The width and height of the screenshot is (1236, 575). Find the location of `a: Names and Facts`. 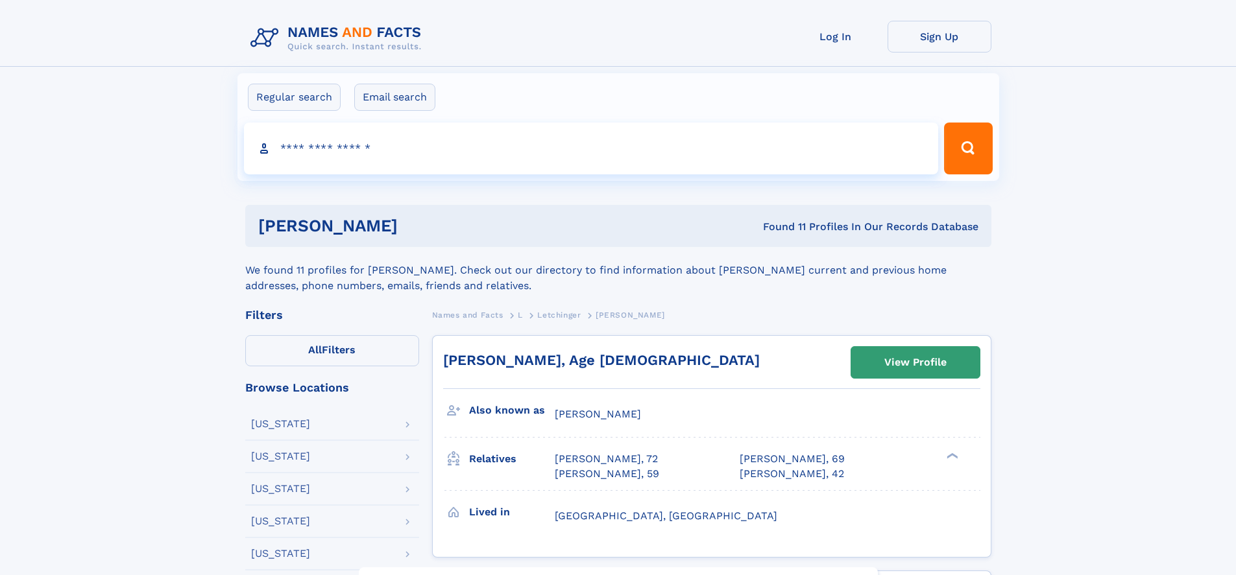

a: Names and Facts is located at coordinates (468, 315).